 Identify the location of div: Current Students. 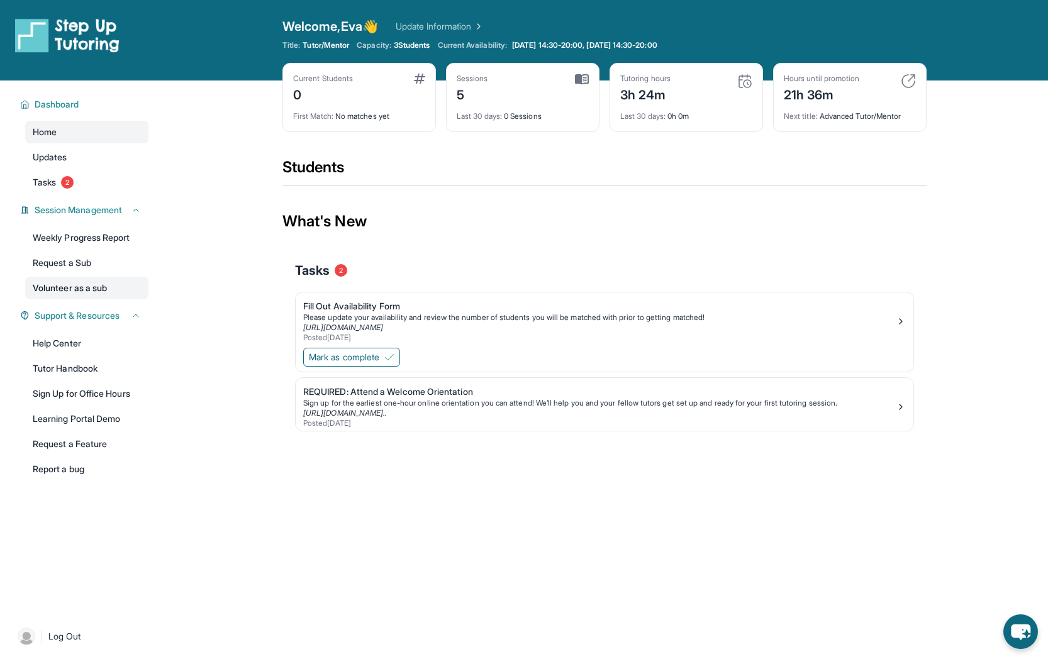
(323, 79).